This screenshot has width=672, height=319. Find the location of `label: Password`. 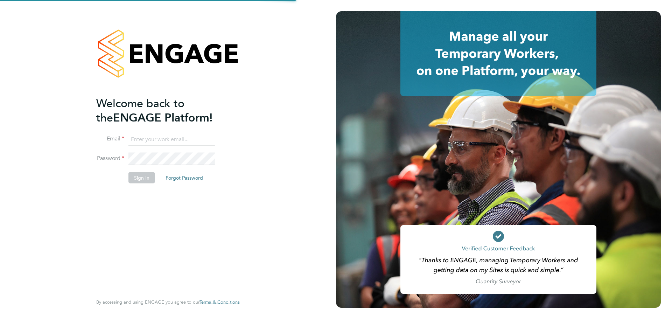

label: Password is located at coordinates (110, 158).